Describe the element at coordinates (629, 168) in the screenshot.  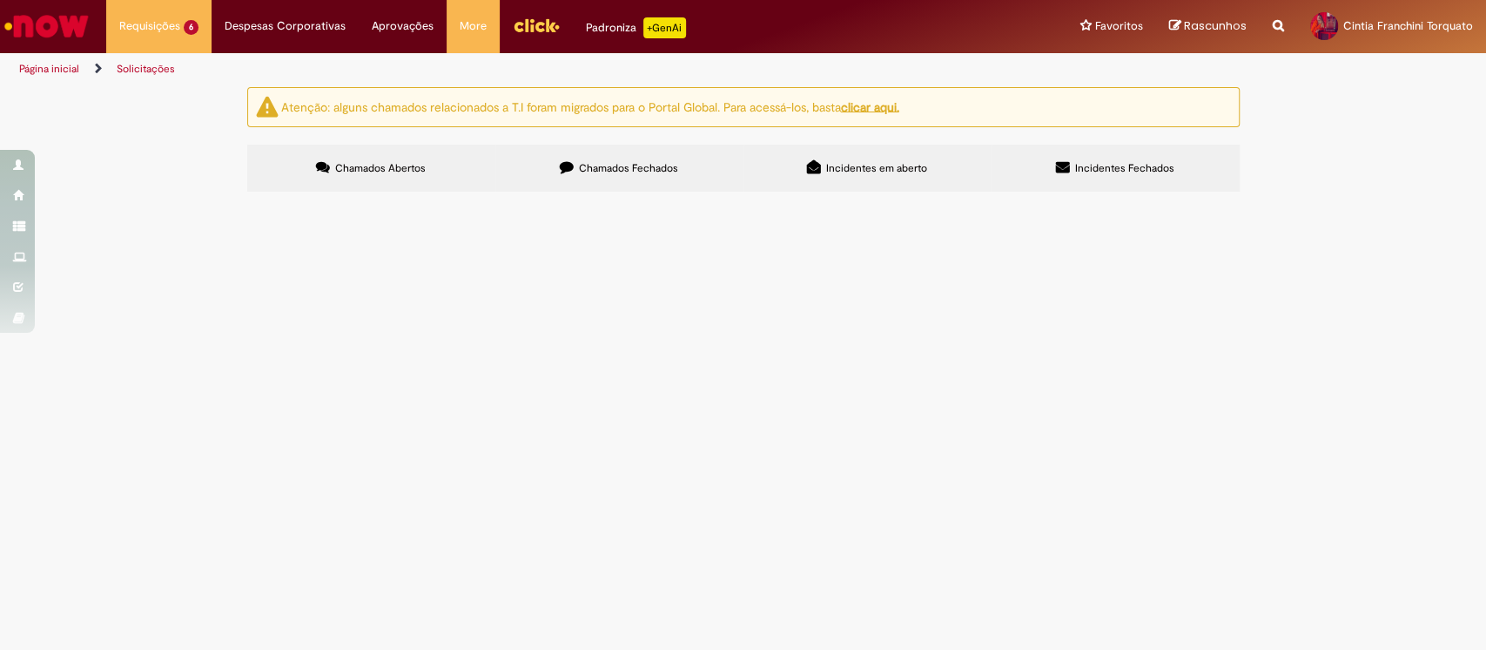
I see `span: Chamados Fechados` at that location.